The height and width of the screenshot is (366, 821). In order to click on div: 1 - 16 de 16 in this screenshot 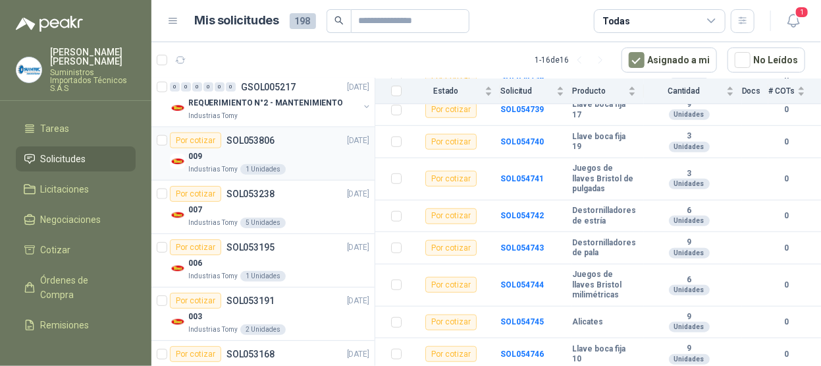, I will do `click(573, 60)`.